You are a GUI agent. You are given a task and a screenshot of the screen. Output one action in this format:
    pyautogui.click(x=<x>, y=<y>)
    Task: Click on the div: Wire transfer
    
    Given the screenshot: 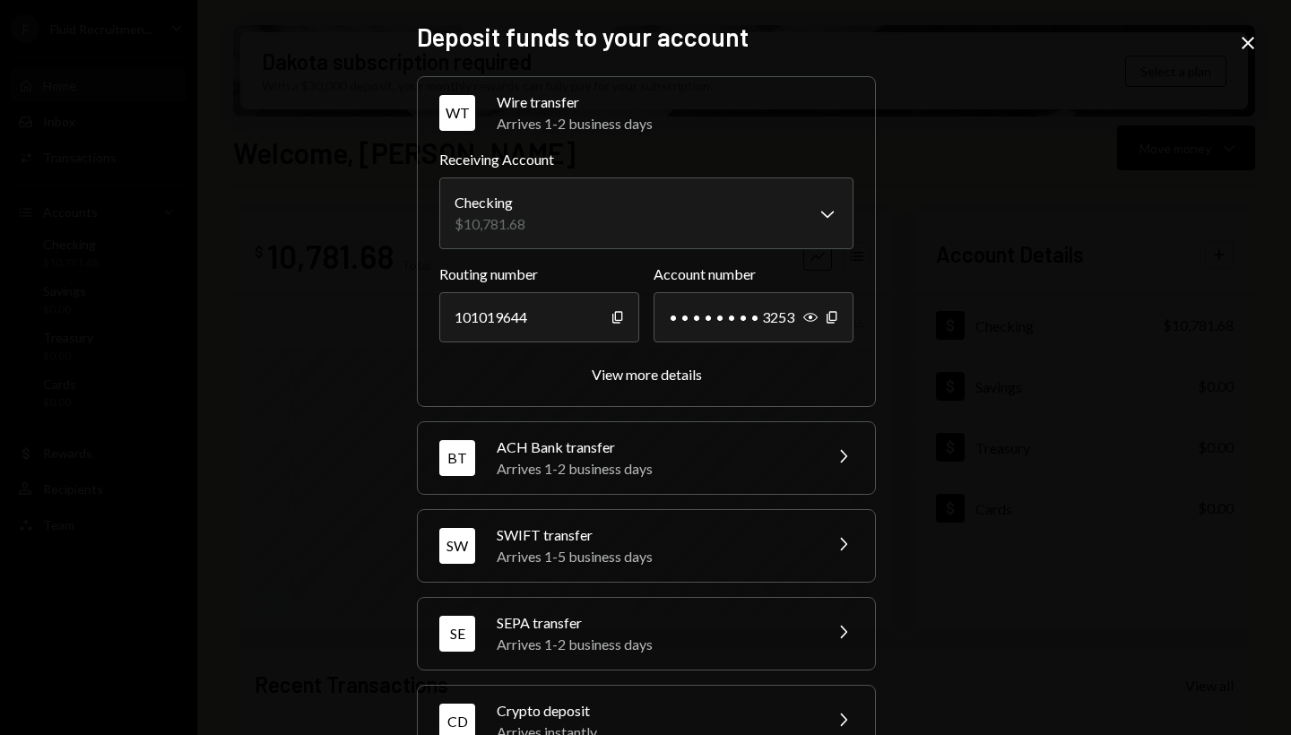 What is the action you would take?
    pyautogui.click(x=675, y=102)
    